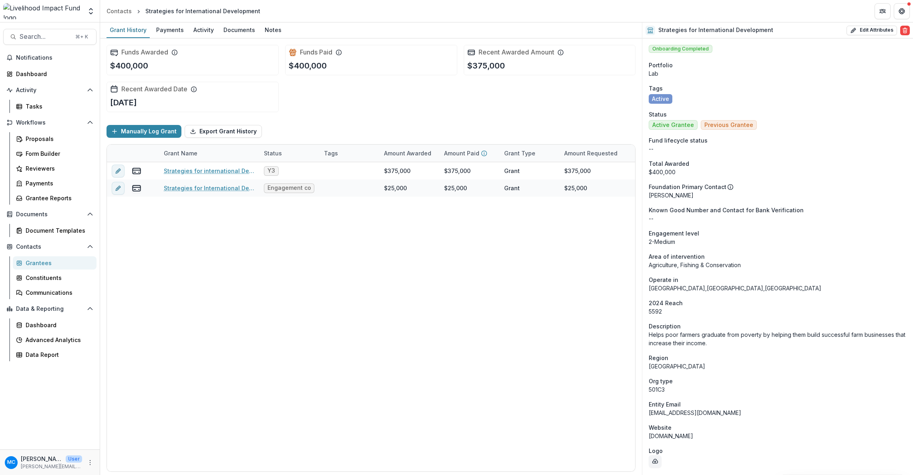 The image size is (913, 475). I want to click on div: Reviewers, so click(58, 168).